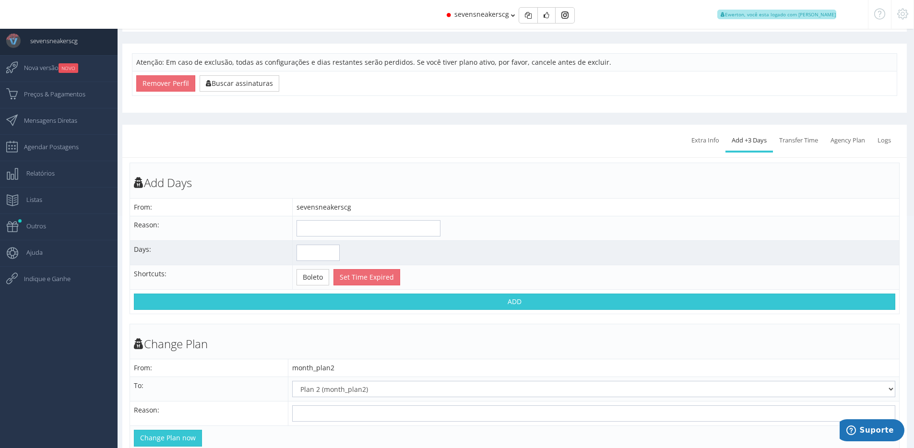 This screenshot has width=914, height=448. I want to click on td: Atenção: Em caso de exclusão, todas as configurações e dias restantes serão perdidos. Se você tiv..., so click(515, 62).